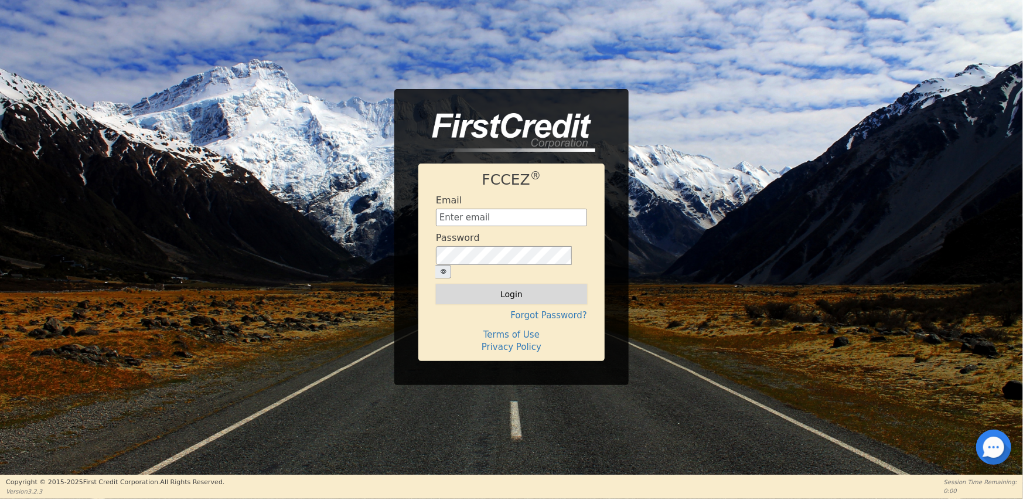 This screenshot has height=500, width=1023. I want to click on button: Login, so click(511, 294).